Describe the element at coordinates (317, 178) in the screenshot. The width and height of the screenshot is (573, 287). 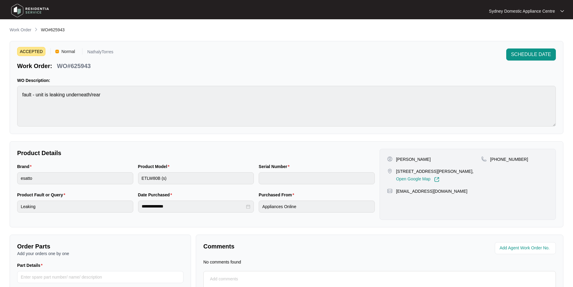
I see `input: Serial Number` at that location.